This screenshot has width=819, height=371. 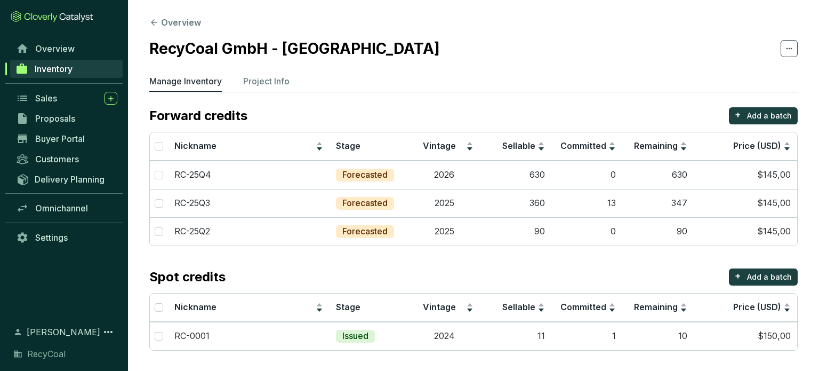 I want to click on a: Settings, so click(x=67, y=237).